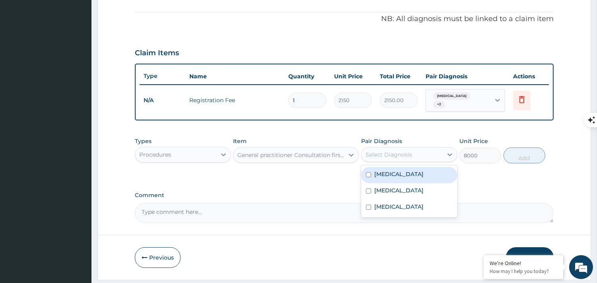 Image resolution: width=597 pixels, height=283 pixels. Describe the element at coordinates (307, 76) in the screenshot. I see `th: Quantity` at that location.